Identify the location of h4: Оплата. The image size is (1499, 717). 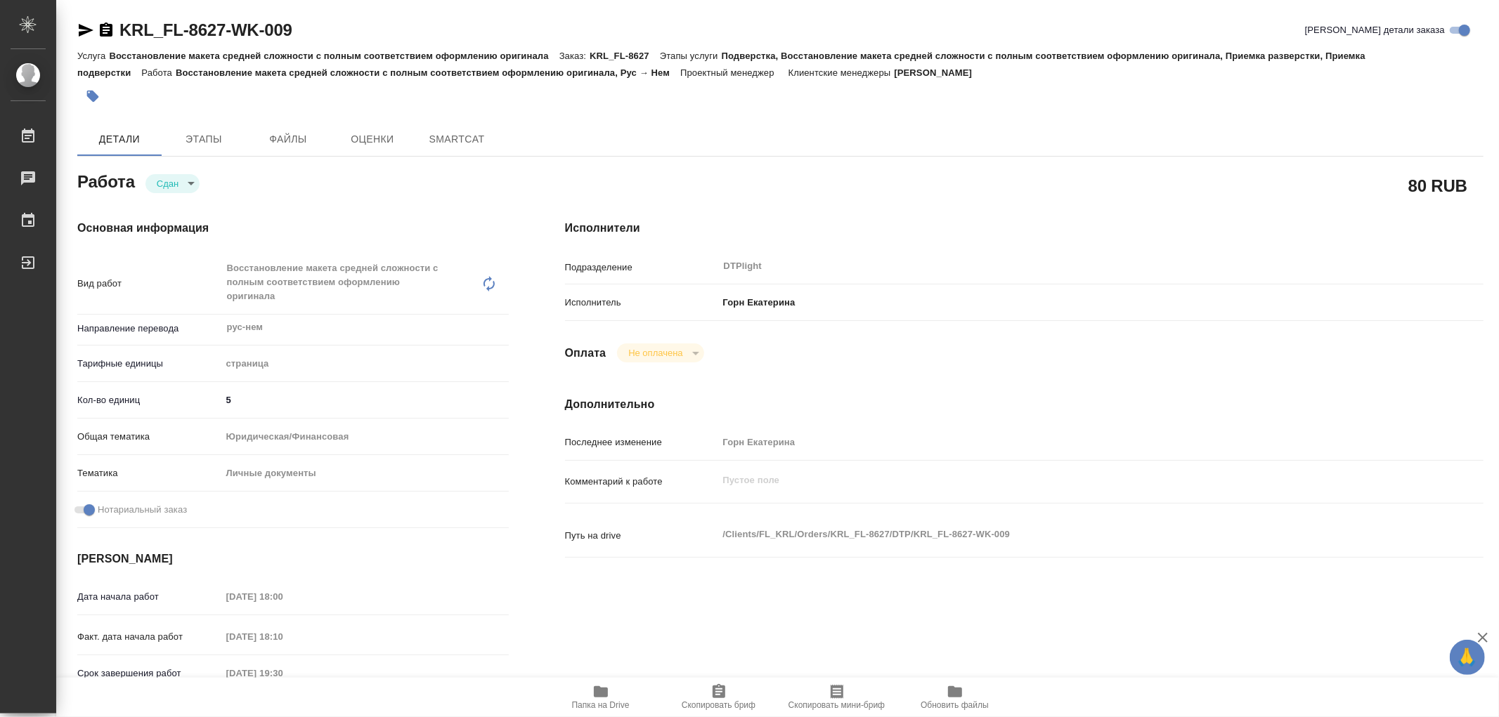
(585, 353).